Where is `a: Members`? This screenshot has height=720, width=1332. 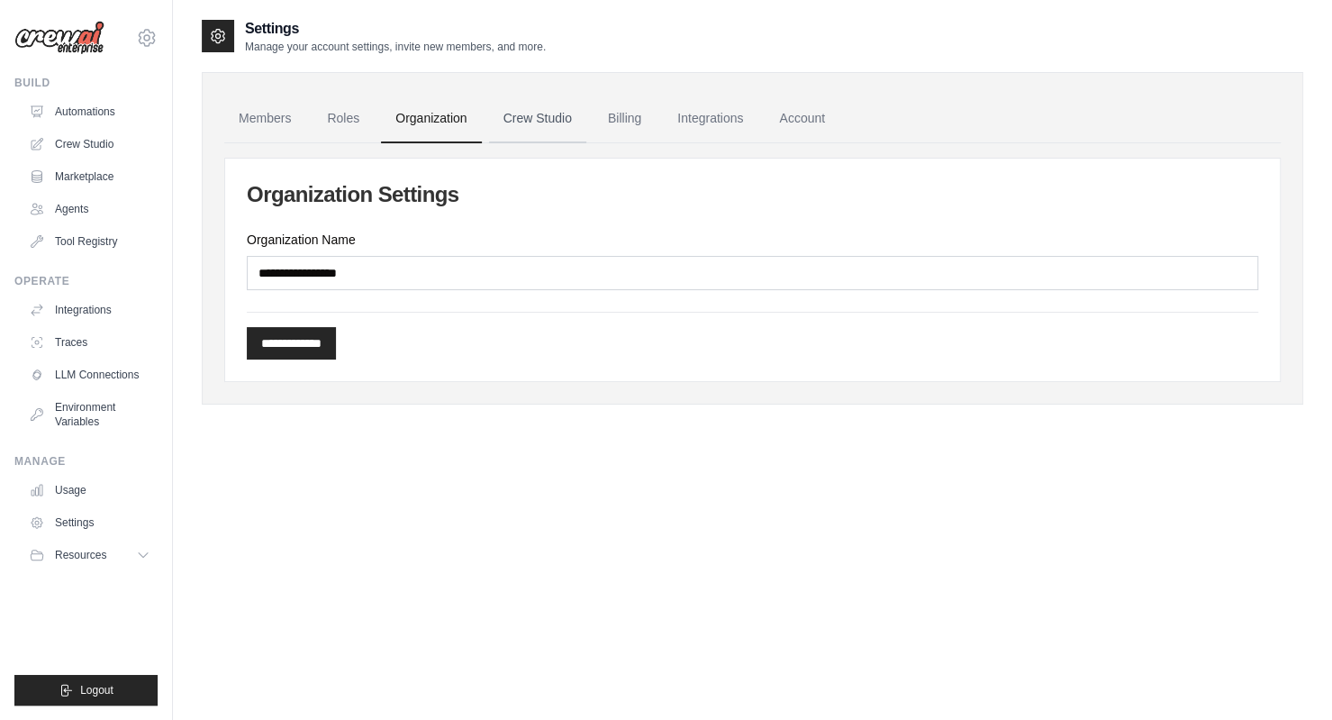 a: Members is located at coordinates (265, 119).